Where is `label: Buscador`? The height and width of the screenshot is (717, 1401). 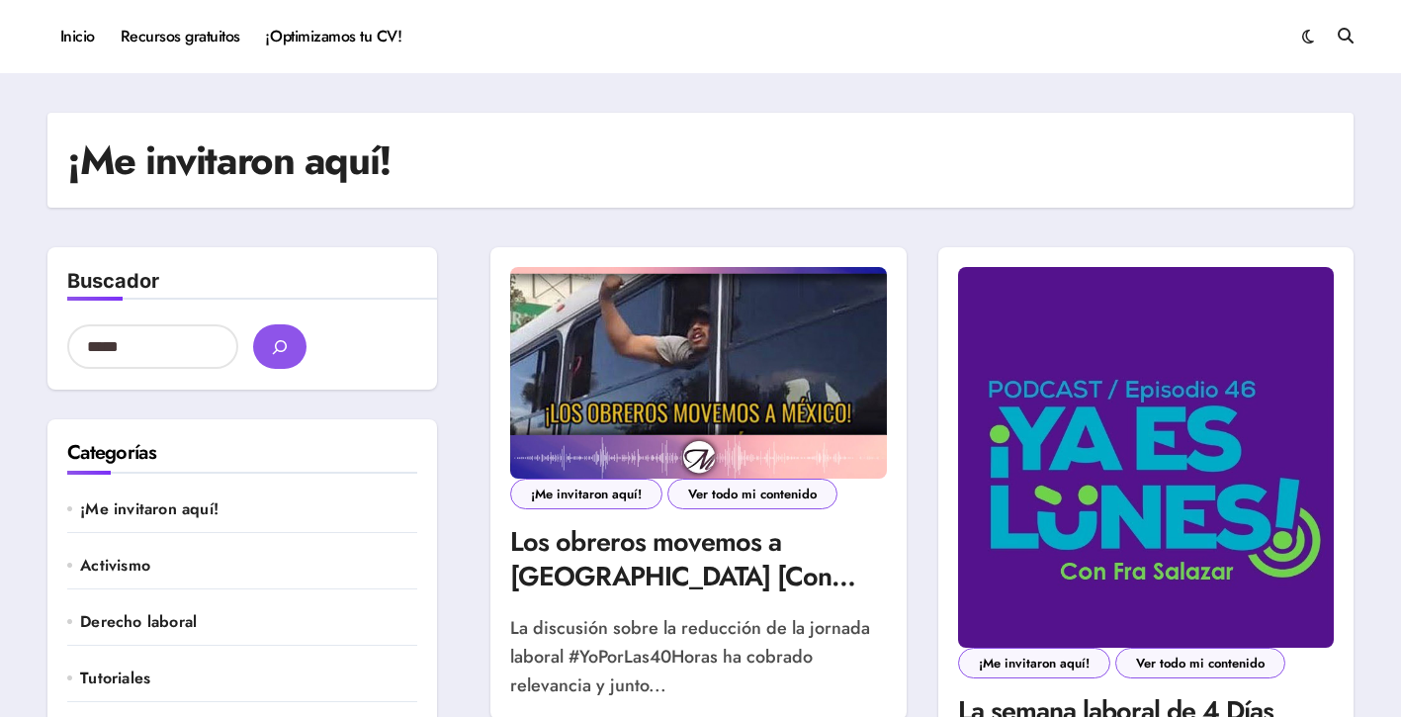 label: Buscador is located at coordinates (113, 281).